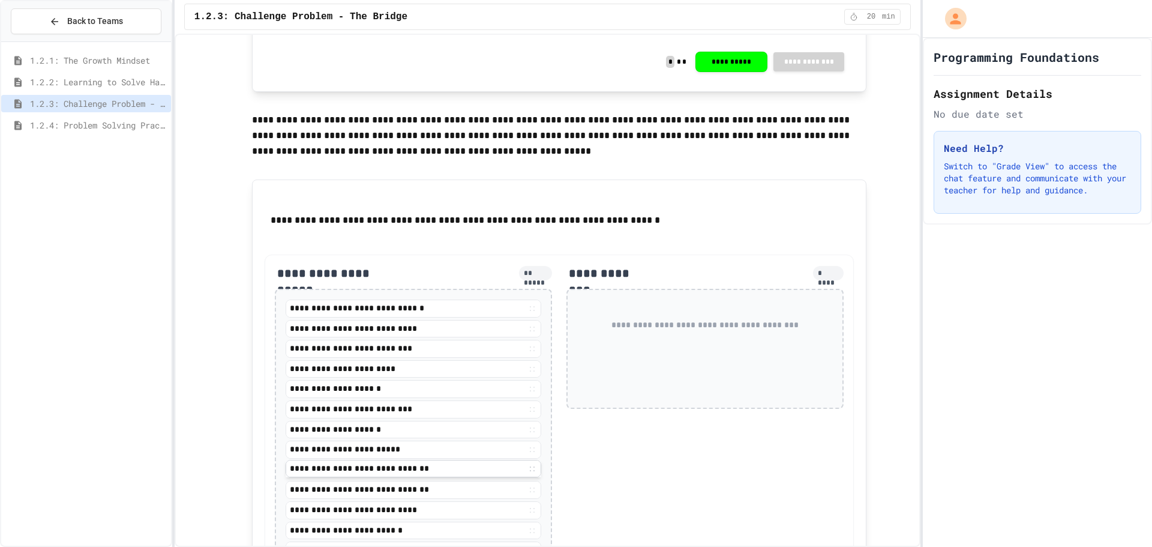 The height and width of the screenshot is (547, 1152). Describe the element at coordinates (1038, 114) in the screenshot. I see `div: No due date set` at that location.